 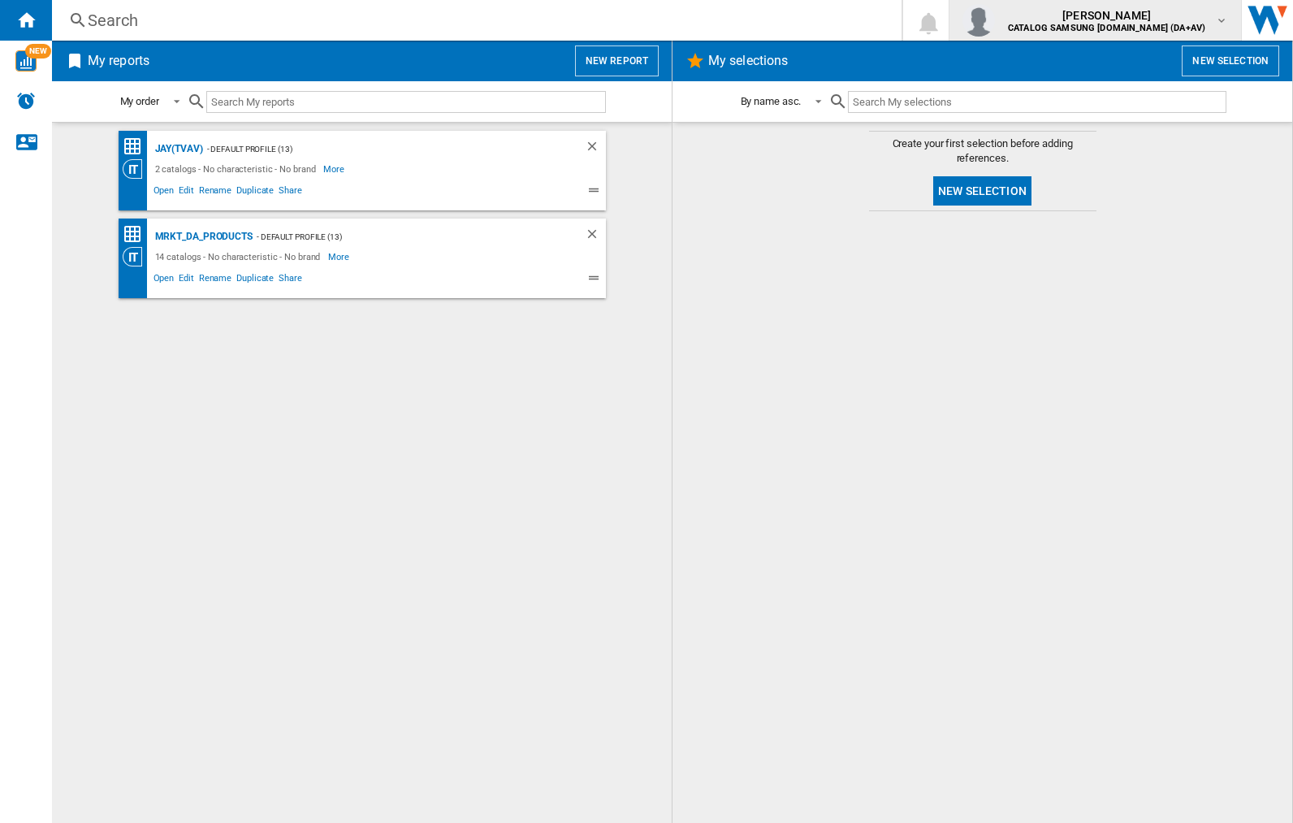 I want to click on input: Search My selections, so click(x=1037, y=102).